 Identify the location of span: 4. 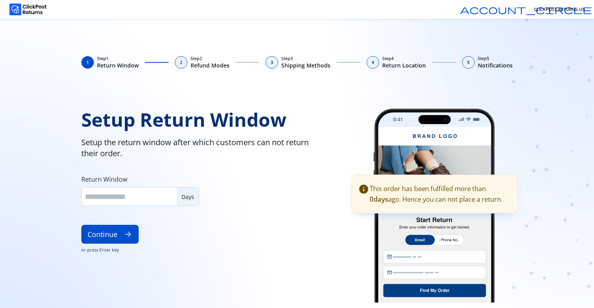
(373, 62).